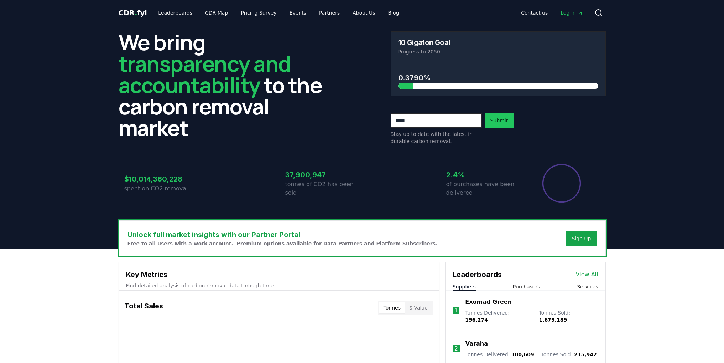  I want to click on p: Stay up to date with the latest in durable carbon removal., so click(436, 137).